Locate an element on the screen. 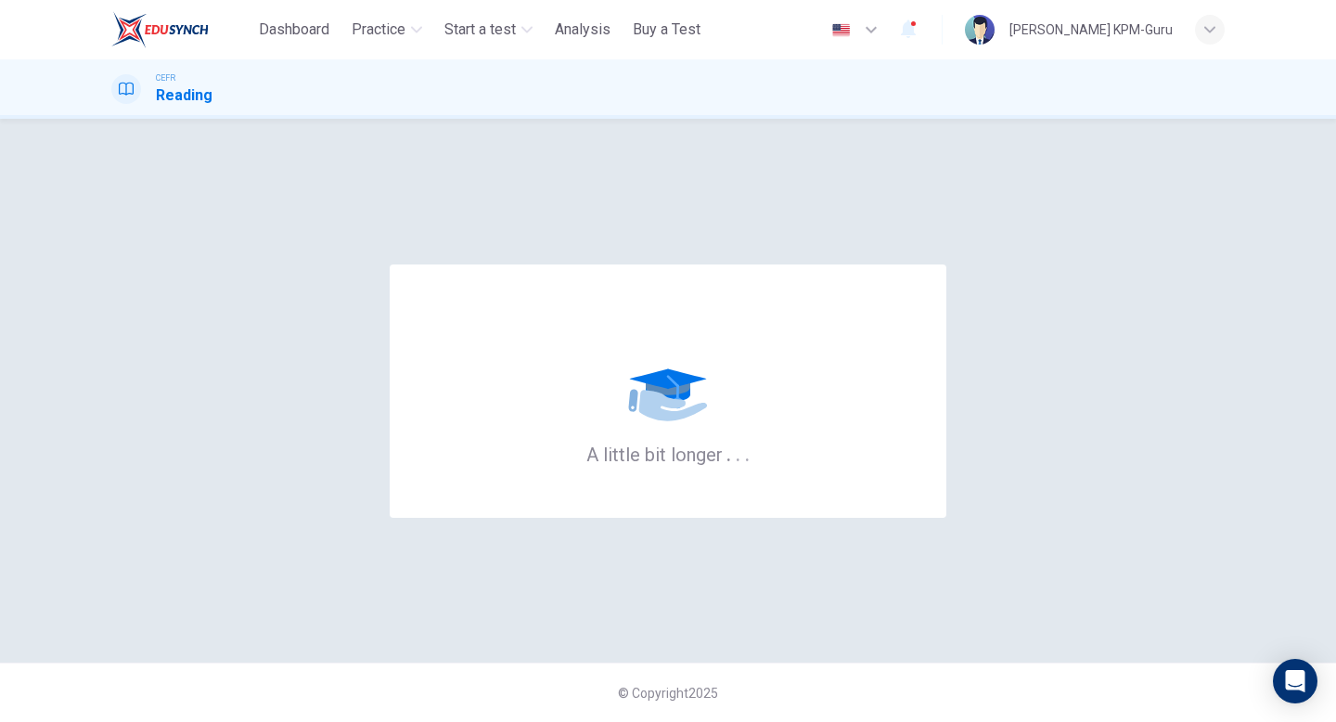  img: en is located at coordinates (840, 30).